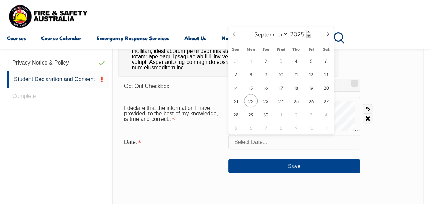 This screenshot has width=431, height=204. What do you see at coordinates (368, 109) in the screenshot?
I see `a: Undo` at bounding box center [368, 109].